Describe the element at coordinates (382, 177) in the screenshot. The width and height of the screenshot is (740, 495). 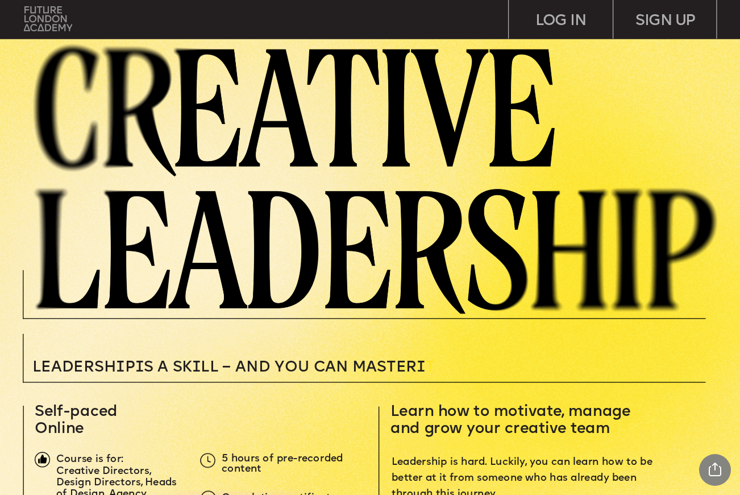
I see `img: image-3435f618-b576-4c59-ac17-05593ebec101.png` at that location.